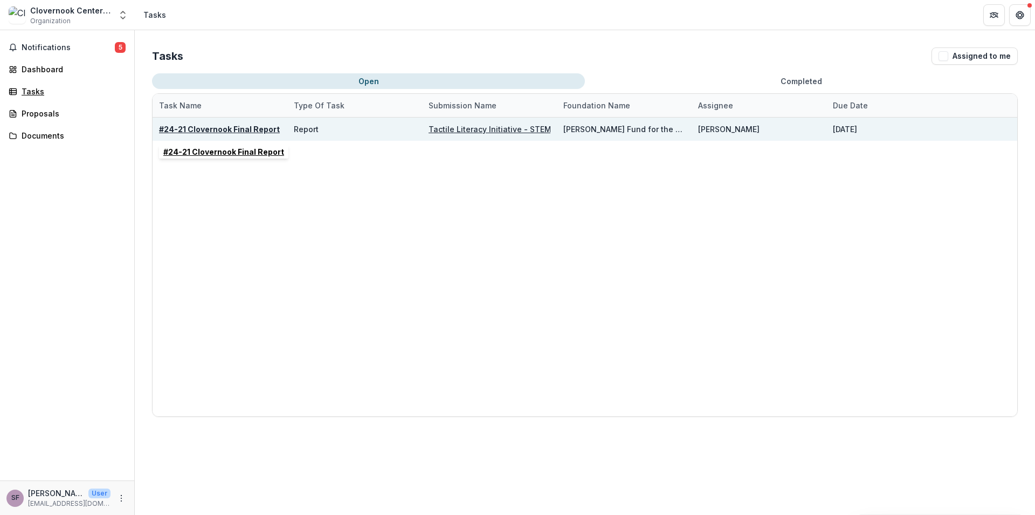 This screenshot has width=1035, height=515. I want to click on div: Report, so click(306, 129).